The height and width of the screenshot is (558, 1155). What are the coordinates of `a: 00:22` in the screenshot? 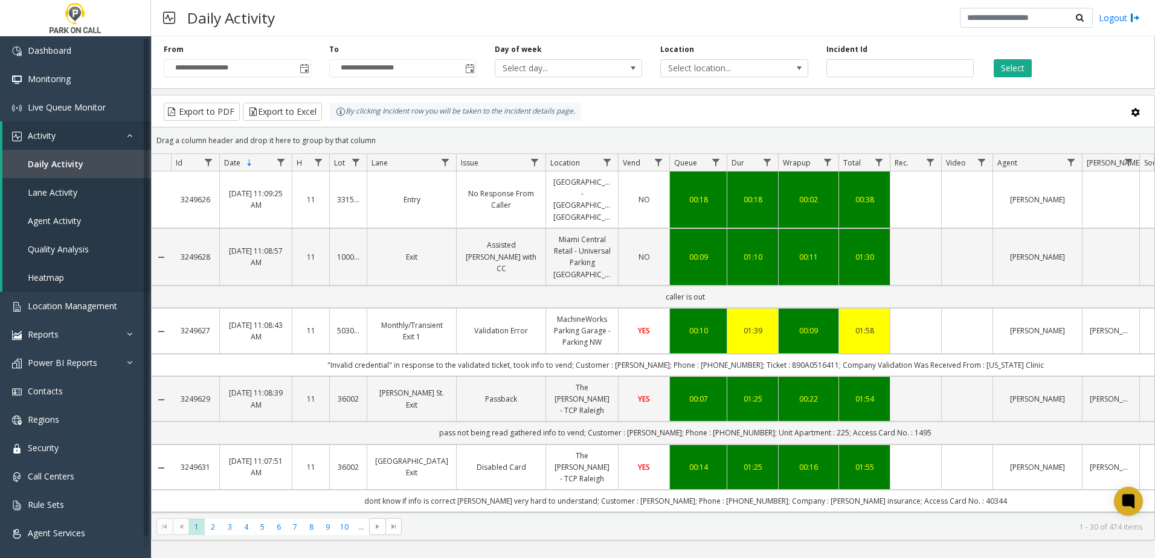 It's located at (808, 399).